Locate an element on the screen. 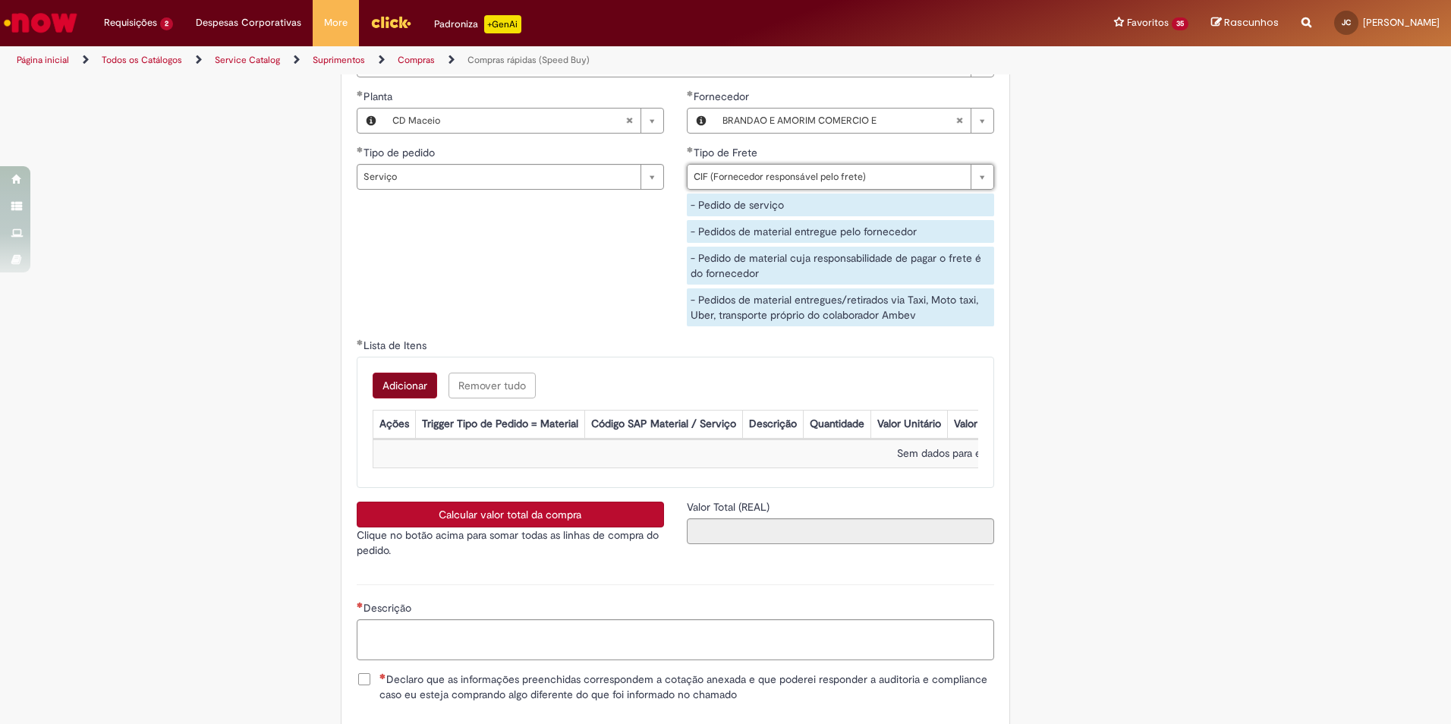 The height and width of the screenshot is (724, 1451). span: CIF (Fornecedor responsável pelo frete) is located at coordinates (828, 177).